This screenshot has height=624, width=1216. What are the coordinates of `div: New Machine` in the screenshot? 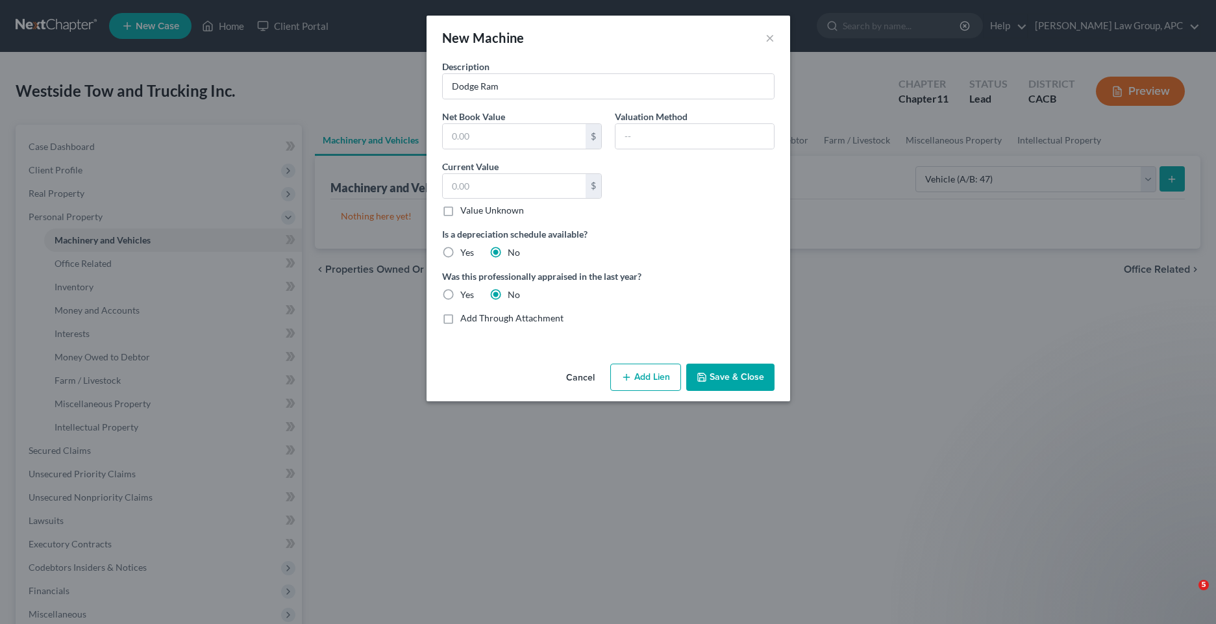 It's located at (483, 38).